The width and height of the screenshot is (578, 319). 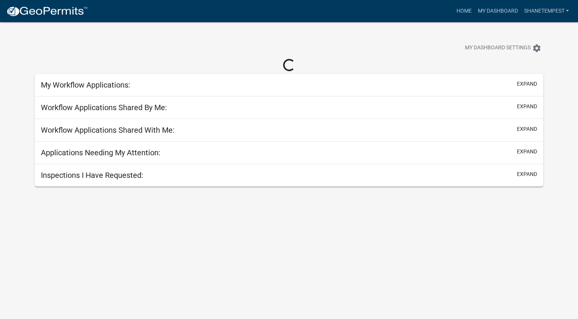 I want to click on a: Home, so click(x=464, y=11).